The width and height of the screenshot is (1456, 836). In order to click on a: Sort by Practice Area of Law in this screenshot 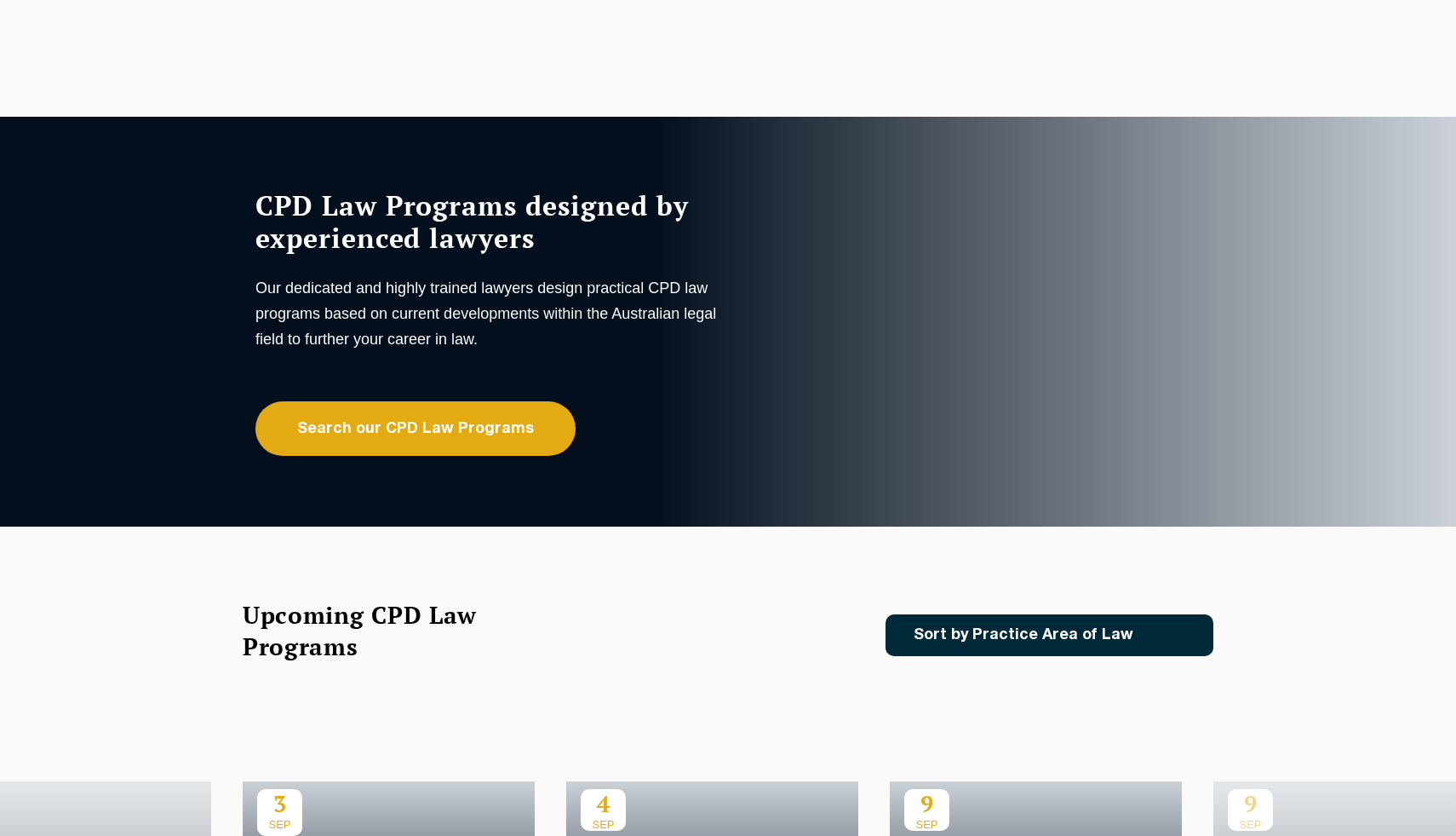, I will do `click(1049, 635)`.